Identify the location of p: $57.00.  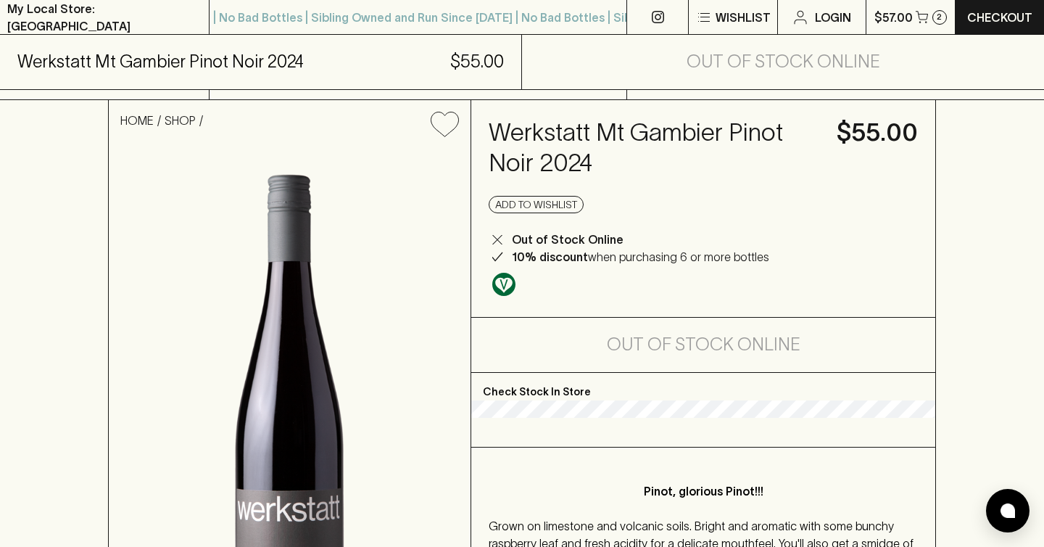
(893, 17).